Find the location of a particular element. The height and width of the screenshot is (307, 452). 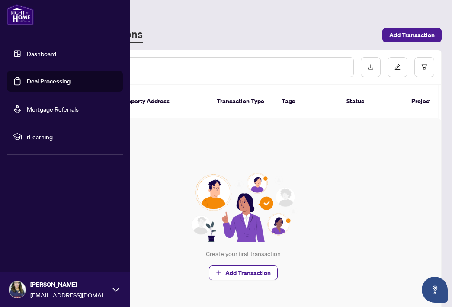

th: Property Address is located at coordinates (162, 102).